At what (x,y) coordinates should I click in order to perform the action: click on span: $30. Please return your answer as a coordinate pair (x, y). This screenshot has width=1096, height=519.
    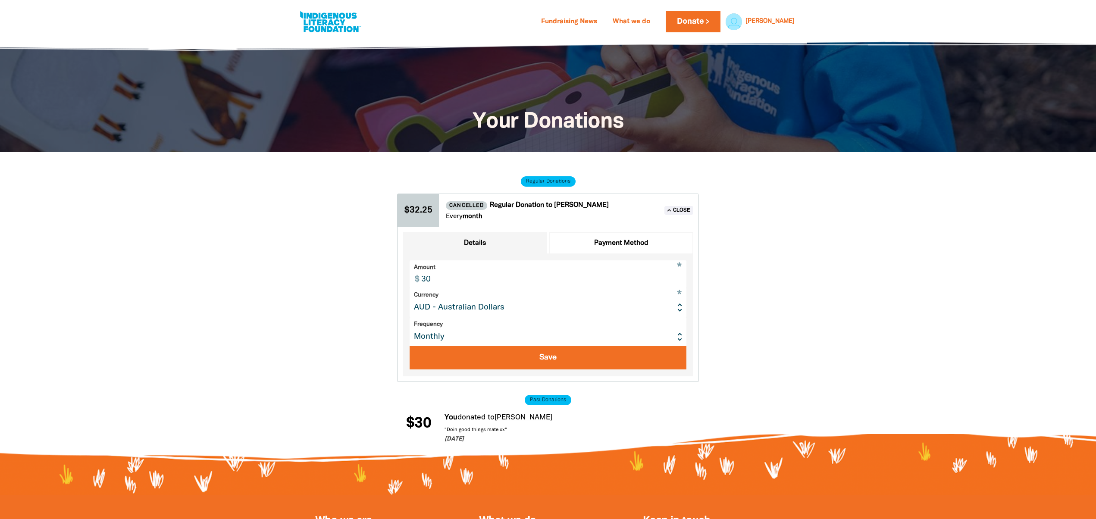
    Looking at the image, I should click on (418, 424).